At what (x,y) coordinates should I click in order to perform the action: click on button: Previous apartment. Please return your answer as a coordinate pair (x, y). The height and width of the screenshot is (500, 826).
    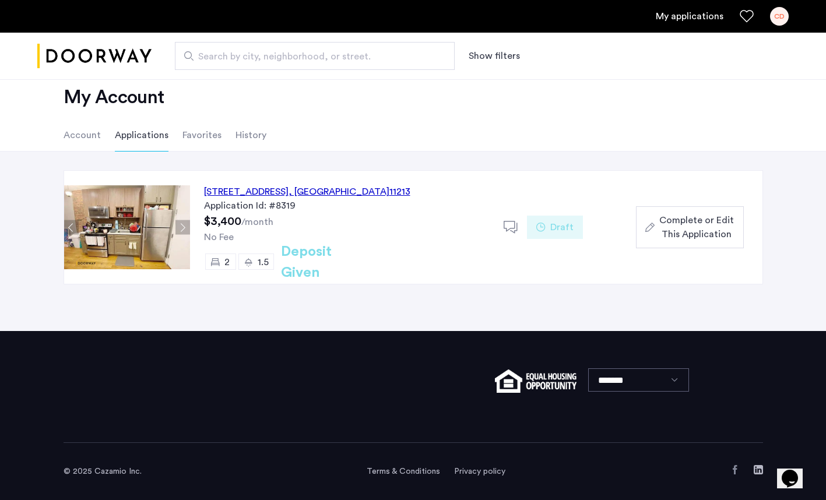
    Looking at the image, I should click on (71, 227).